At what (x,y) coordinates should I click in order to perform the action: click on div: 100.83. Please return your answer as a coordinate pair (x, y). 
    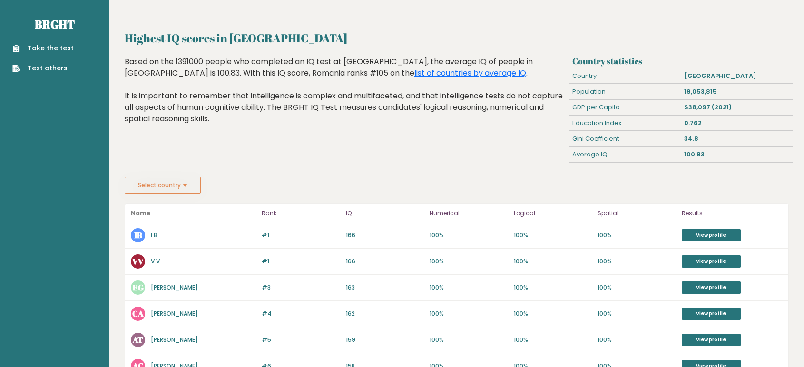
    Looking at the image, I should click on (736, 155).